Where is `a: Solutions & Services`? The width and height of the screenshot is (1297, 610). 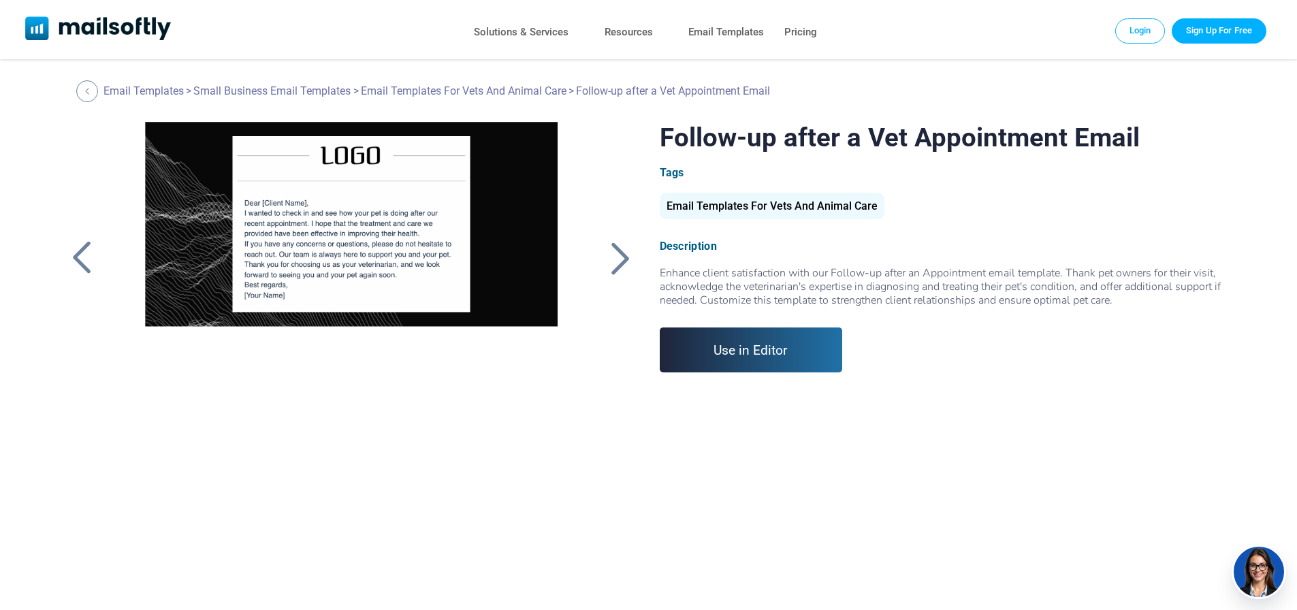 a: Solutions & Services is located at coordinates (521, 32).